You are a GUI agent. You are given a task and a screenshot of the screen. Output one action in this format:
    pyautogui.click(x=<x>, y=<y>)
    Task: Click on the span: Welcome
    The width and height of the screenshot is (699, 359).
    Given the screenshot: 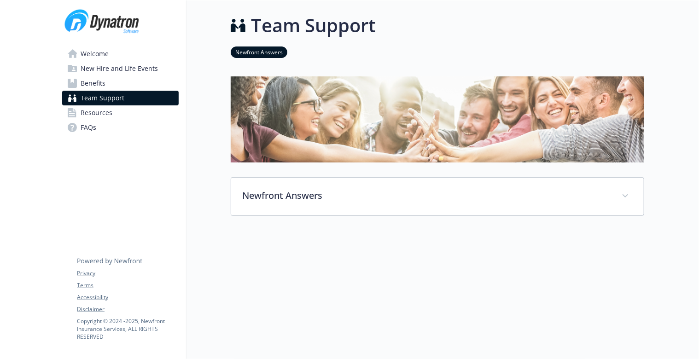 What is the action you would take?
    pyautogui.click(x=94, y=54)
    